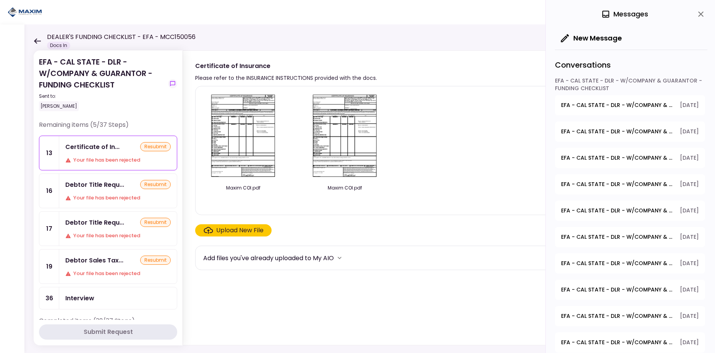 This screenshot has width=715, height=353. What do you see at coordinates (108, 332) in the screenshot?
I see `button: Submit Request` at bounding box center [108, 332].